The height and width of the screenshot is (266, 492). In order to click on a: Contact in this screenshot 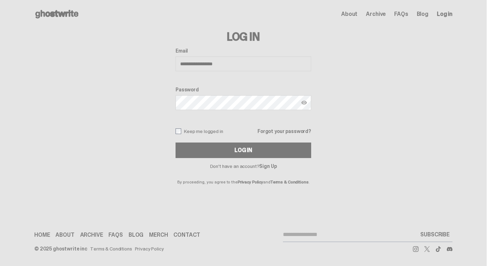, I will do `click(187, 235)`.